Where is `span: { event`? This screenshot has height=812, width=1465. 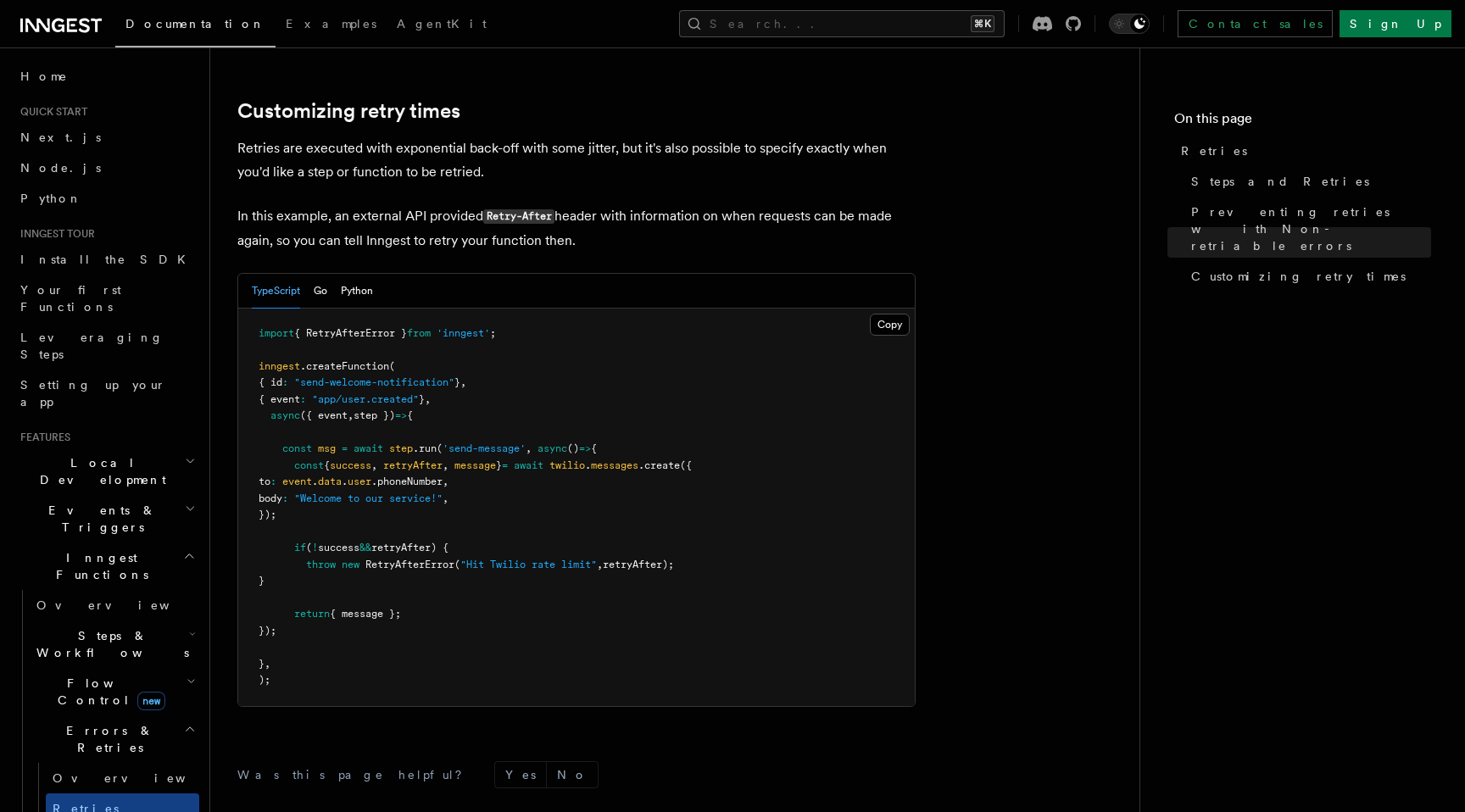
span: { event is located at coordinates (279, 399).